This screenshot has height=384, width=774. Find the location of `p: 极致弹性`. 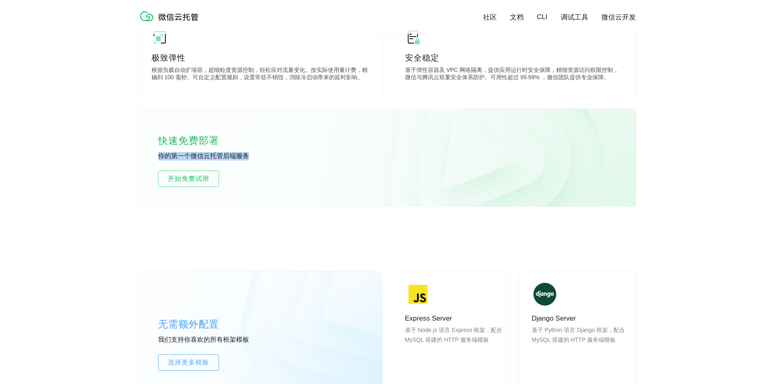

p: 极致弹性 is located at coordinates (261, 58).